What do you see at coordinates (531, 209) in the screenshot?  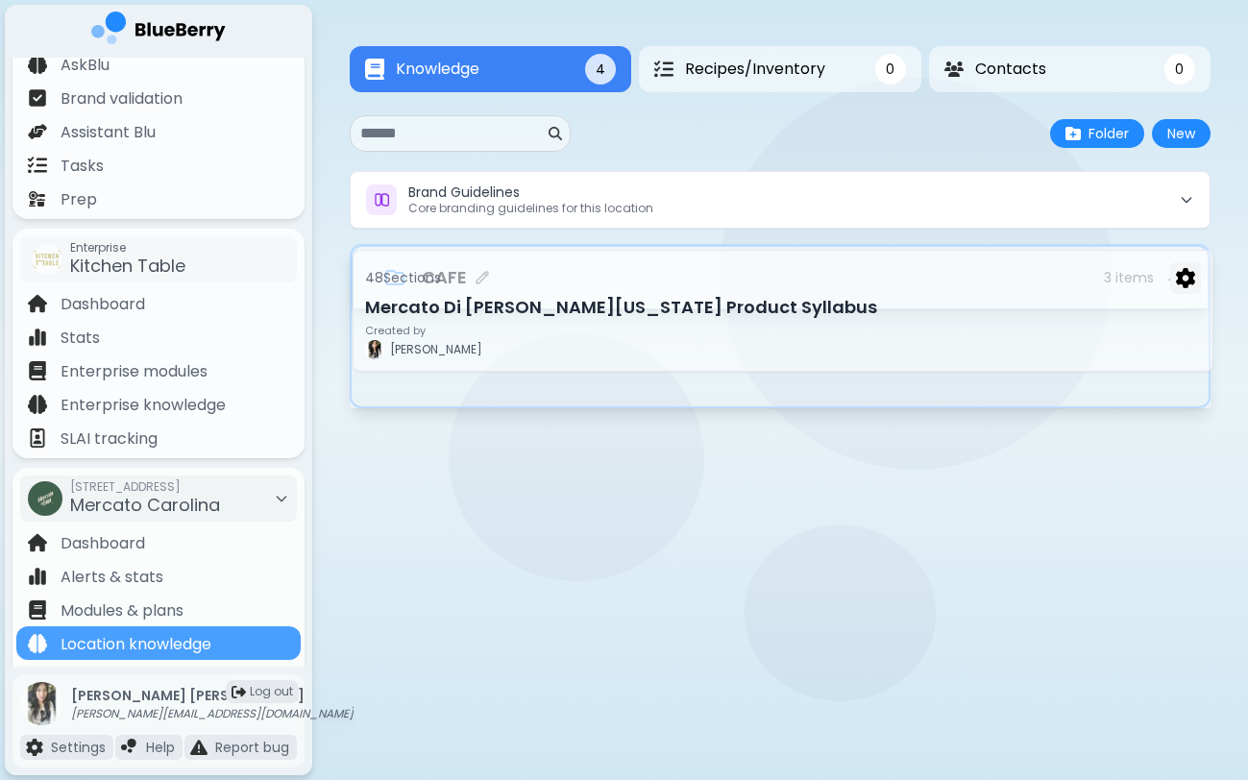 I see `p: Core branding guidelines for this location` at bounding box center [531, 209].